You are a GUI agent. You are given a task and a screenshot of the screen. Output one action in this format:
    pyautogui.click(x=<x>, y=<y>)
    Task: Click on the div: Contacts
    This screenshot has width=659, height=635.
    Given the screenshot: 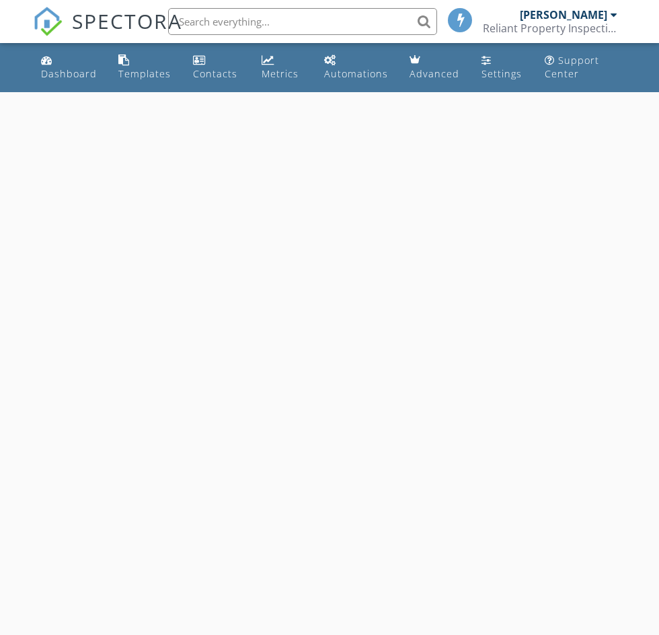 What is the action you would take?
    pyautogui.click(x=215, y=73)
    